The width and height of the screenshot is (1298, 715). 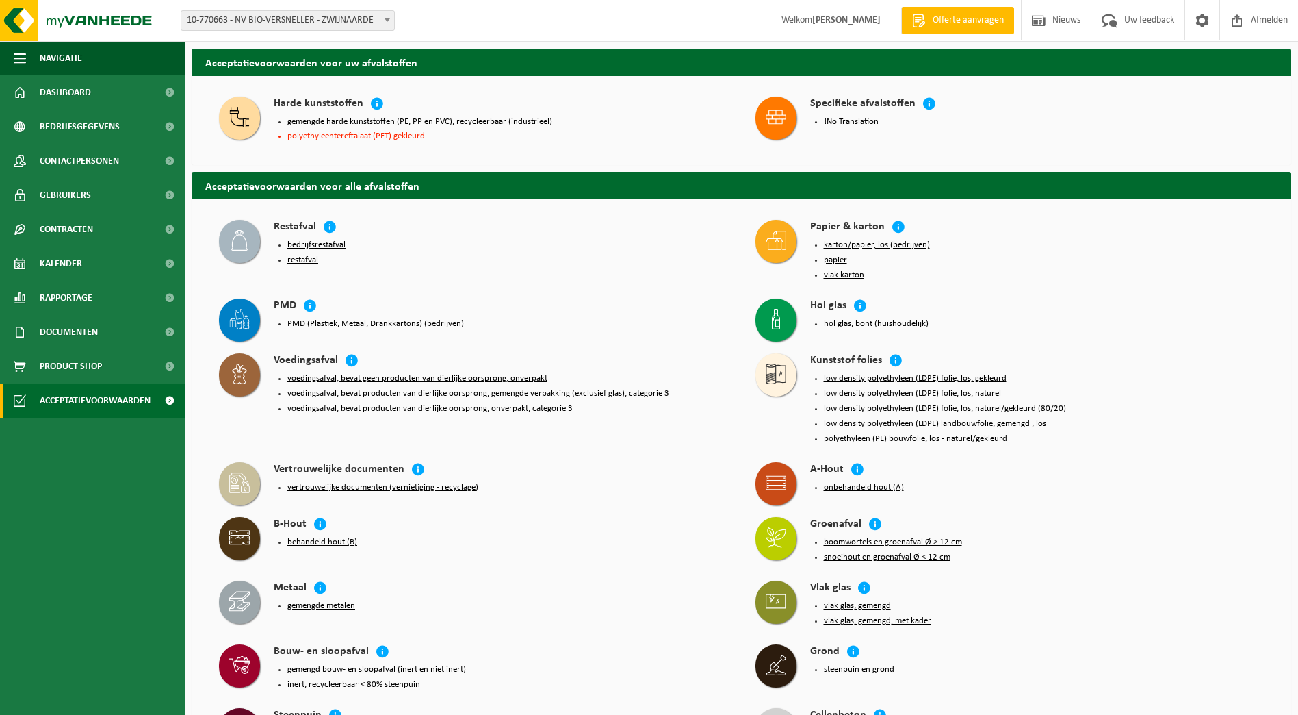 What do you see at coordinates (836, 260) in the screenshot?
I see `button: papier` at bounding box center [836, 260].